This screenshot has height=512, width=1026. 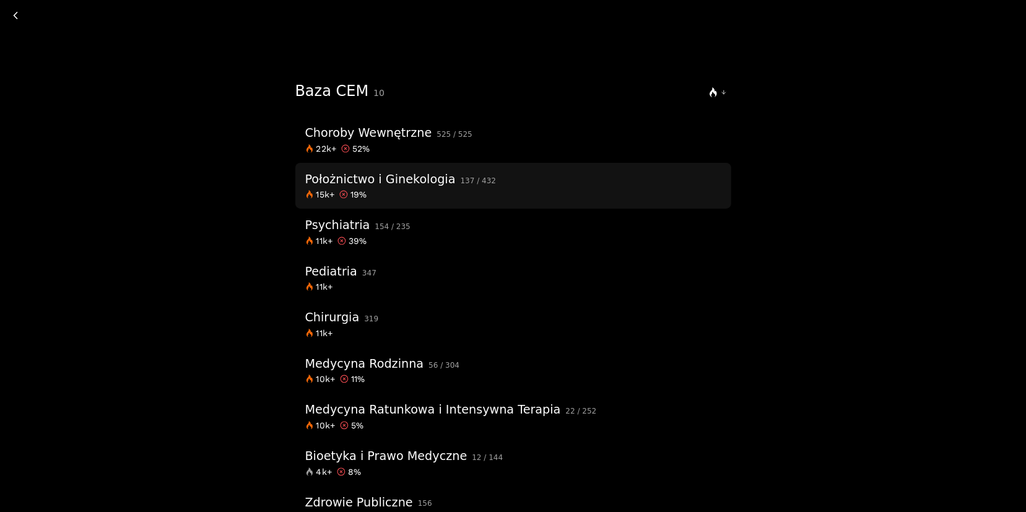 I want to click on a: Medycyna Rodzinna56 / 30410k+11%, so click(x=513, y=370).